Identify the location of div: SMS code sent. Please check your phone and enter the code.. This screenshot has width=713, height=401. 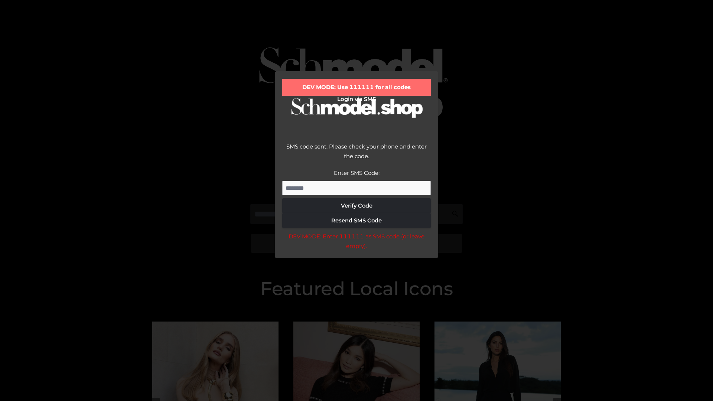
(356, 155).